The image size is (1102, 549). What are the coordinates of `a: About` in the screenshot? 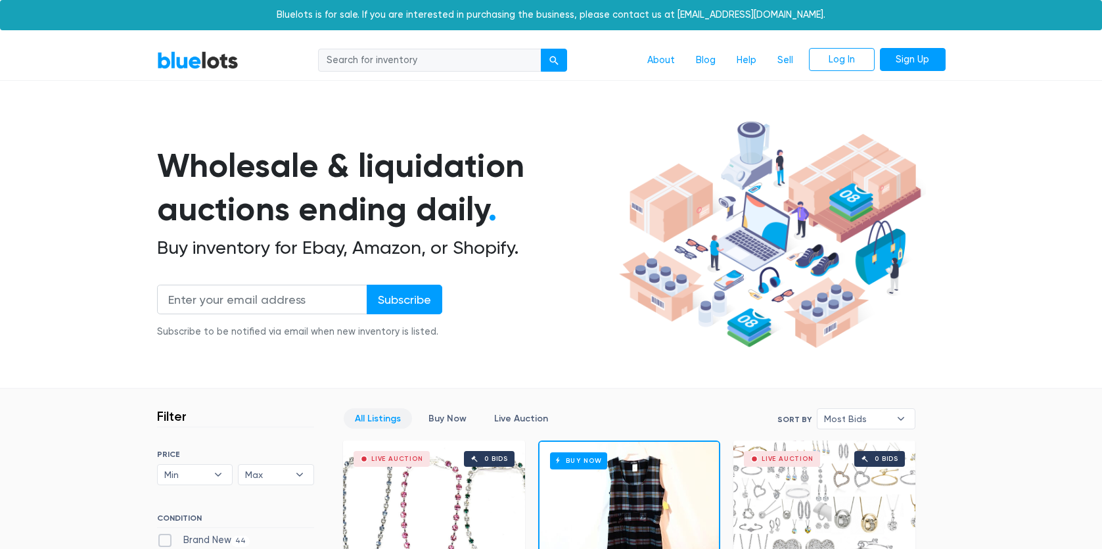 It's located at (661, 60).